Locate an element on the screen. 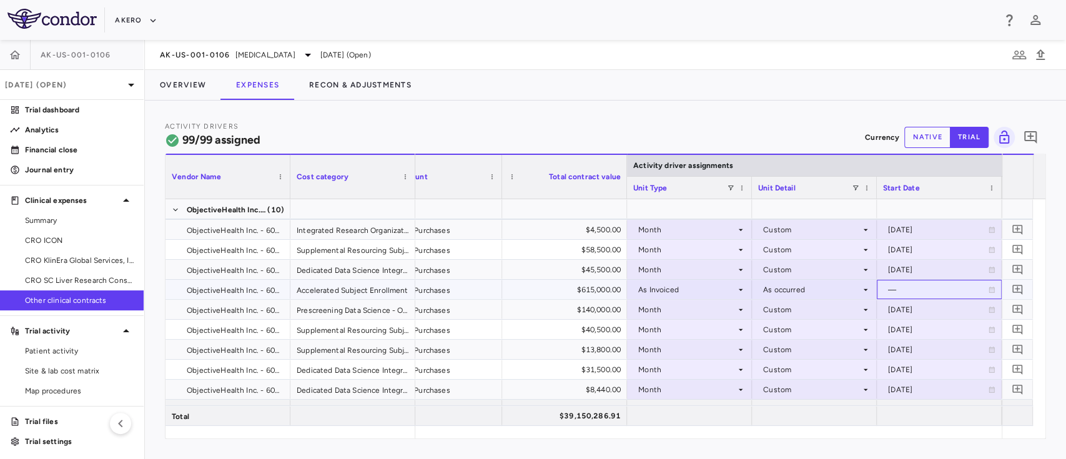 This screenshot has width=1066, height=459. span: CRO ICON is located at coordinates (79, 240).